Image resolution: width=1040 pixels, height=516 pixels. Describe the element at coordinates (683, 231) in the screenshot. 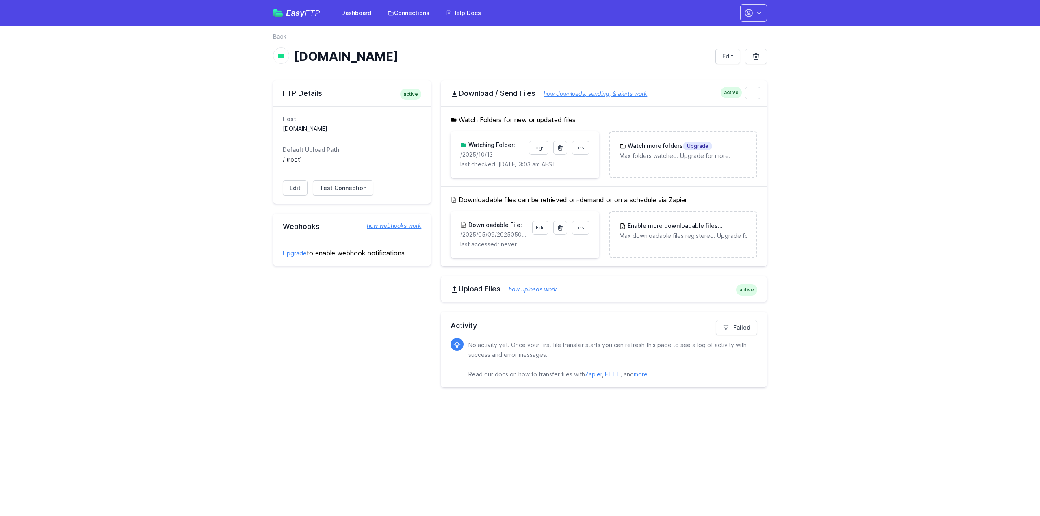

I see `a: Enable more downloadable filesUpgrade Max downloadable files registered. Upgrade for more.` at that location.